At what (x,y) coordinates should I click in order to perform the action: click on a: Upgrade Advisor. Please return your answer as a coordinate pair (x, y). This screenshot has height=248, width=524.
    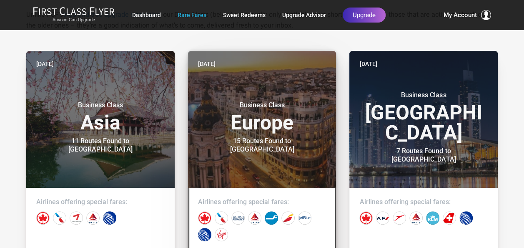
    Looking at the image, I should click on (304, 15).